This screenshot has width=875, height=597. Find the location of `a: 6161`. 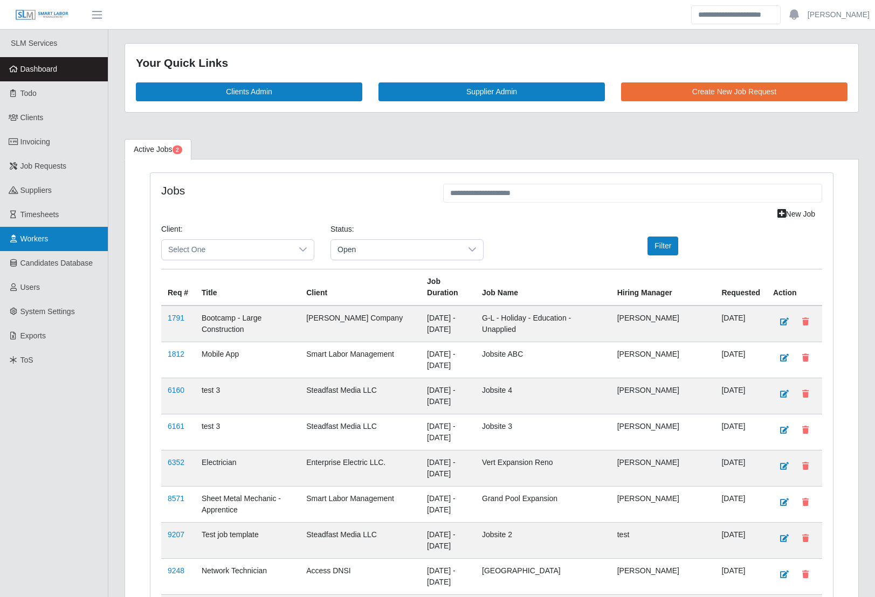

a: 6161 is located at coordinates (176, 426).